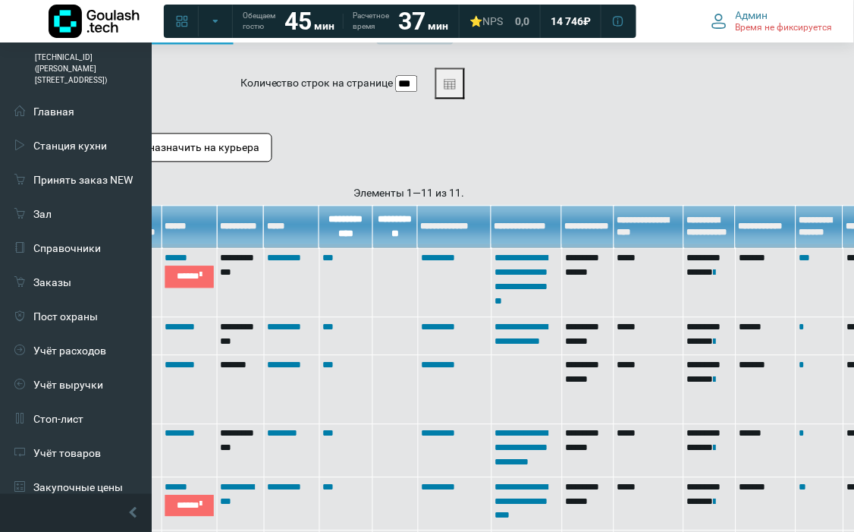  What do you see at coordinates (492, 21) in the screenshot?
I see `span: NPS` at bounding box center [492, 21].